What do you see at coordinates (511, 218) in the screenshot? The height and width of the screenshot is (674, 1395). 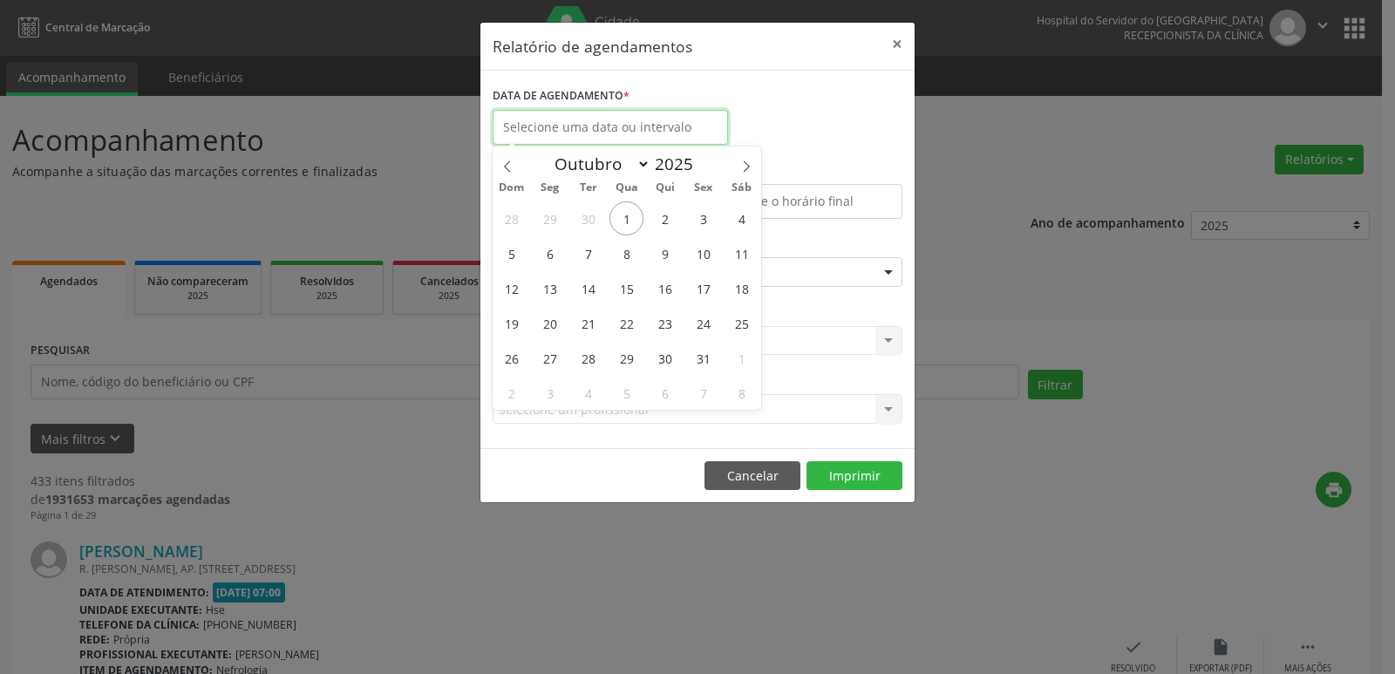 I see `span: Setembro 28, 2025` at bounding box center [511, 218].